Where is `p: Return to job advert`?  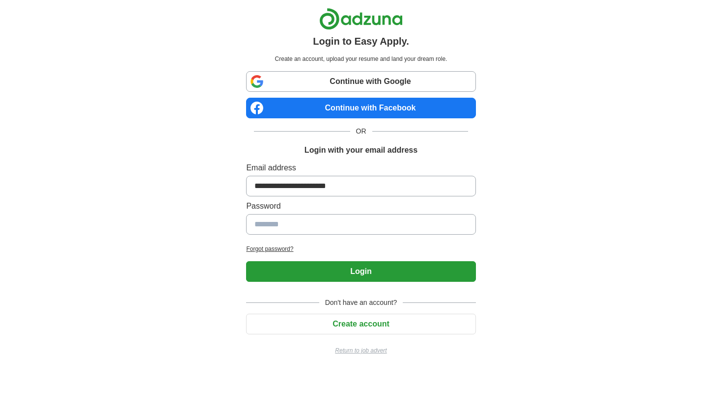
p: Return to job advert is located at coordinates (361, 351).